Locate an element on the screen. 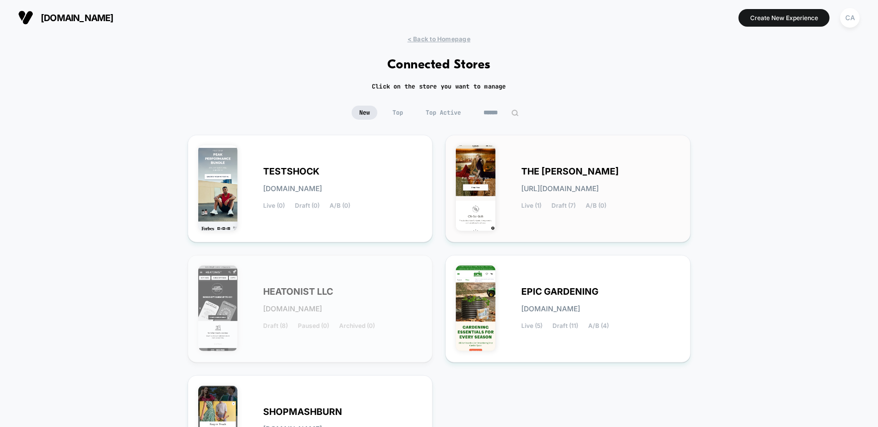 Image resolution: width=878 pixels, height=427 pixels. h1: Connected Stores is located at coordinates (439, 65).